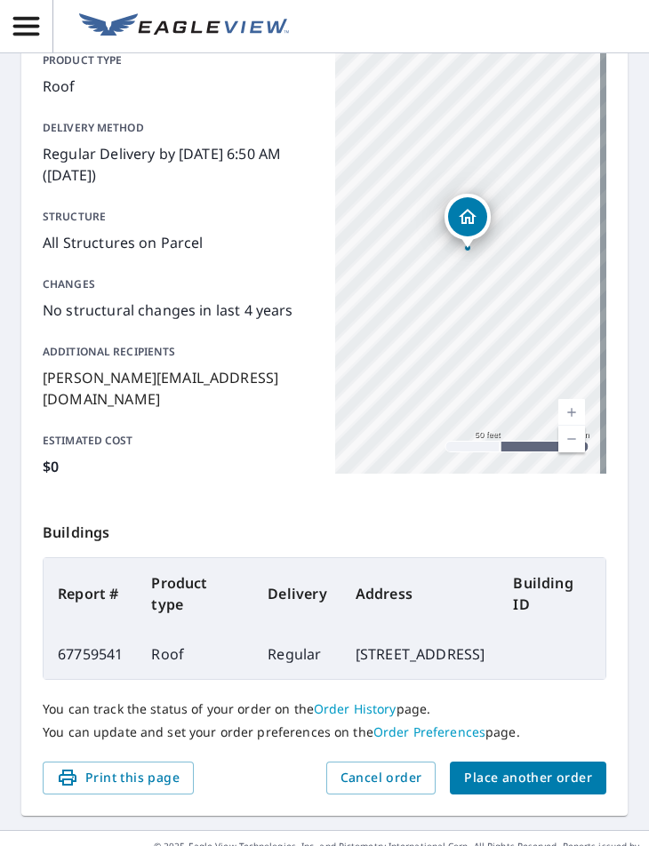 The image size is (649, 846). Describe the element at coordinates (195, 594) in the screenshot. I see `th: Product type` at that location.